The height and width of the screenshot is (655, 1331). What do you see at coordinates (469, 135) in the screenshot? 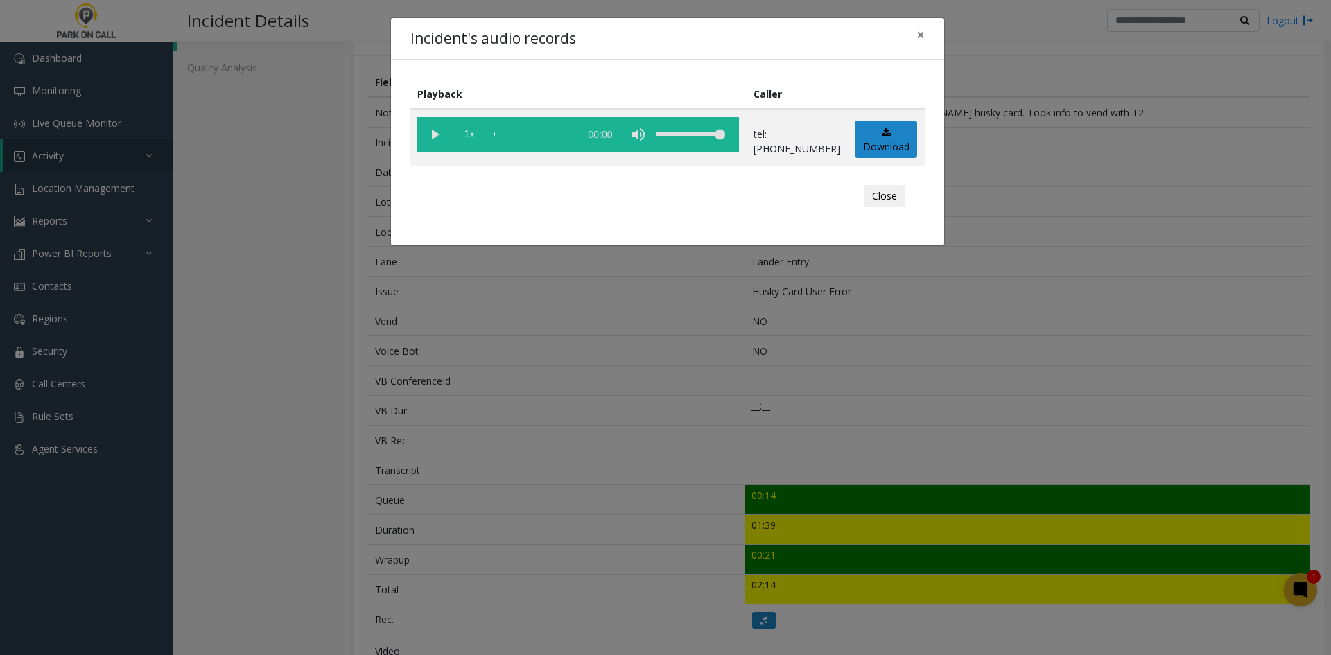
I see `span: playback speed button` at bounding box center [469, 135].